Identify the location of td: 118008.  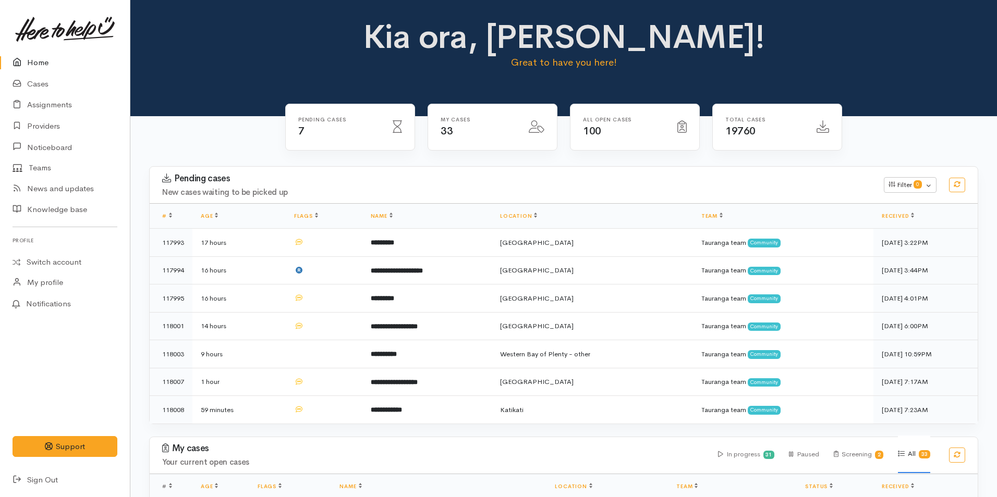
(171, 410).